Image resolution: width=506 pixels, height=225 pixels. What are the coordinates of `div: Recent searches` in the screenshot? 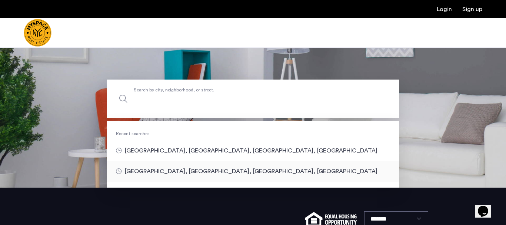 It's located at (253, 134).